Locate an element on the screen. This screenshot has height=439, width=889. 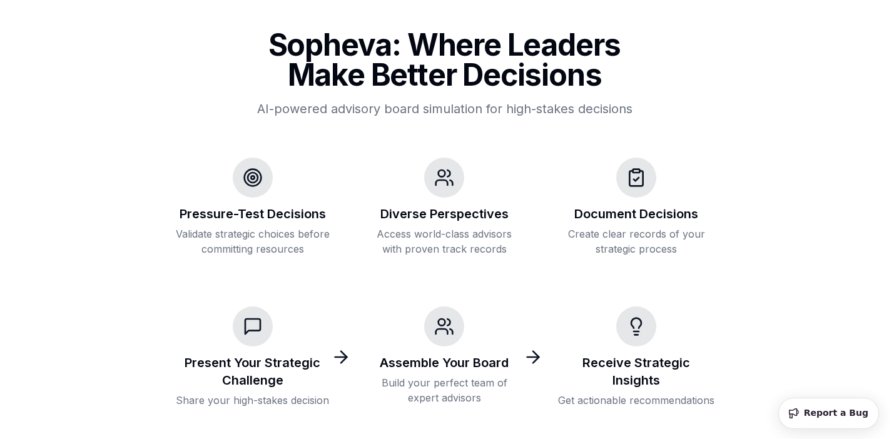
p: Access world-class advisors with proven track records is located at coordinates (444, 241).